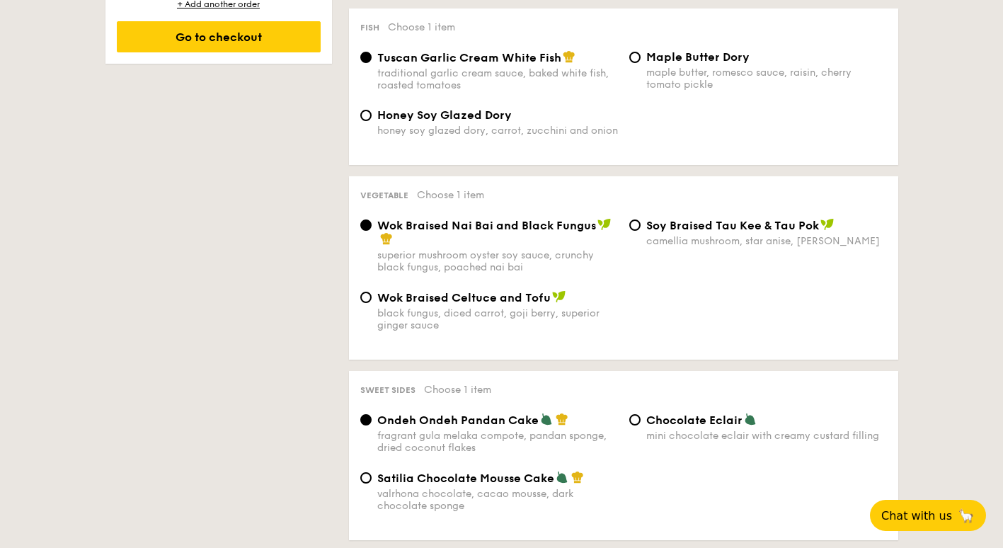 This screenshot has width=1003, height=548. Describe the element at coordinates (466, 478) in the screenshot. I see `span: Satilia Chocolate Mousse Cake` at that location.